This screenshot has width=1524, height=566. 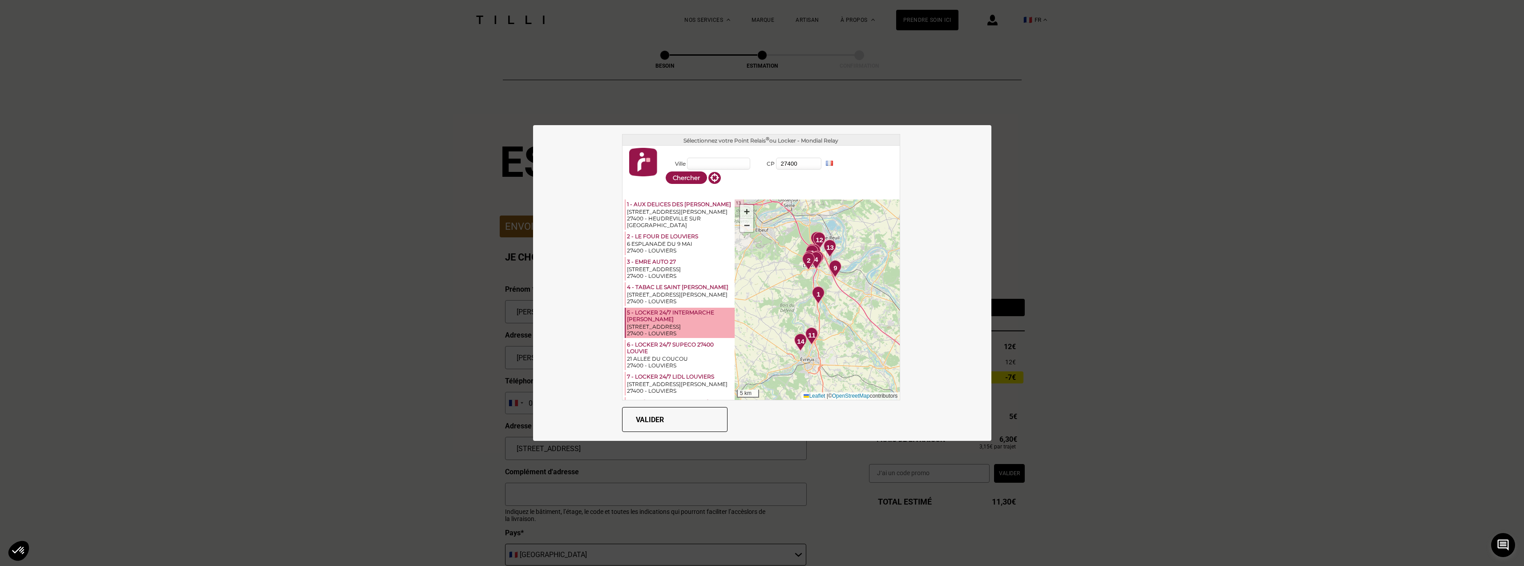 What do you see at coordinates (812, 337) in the screenshot?
I see `div: 11` at bounding box center [812, 337].